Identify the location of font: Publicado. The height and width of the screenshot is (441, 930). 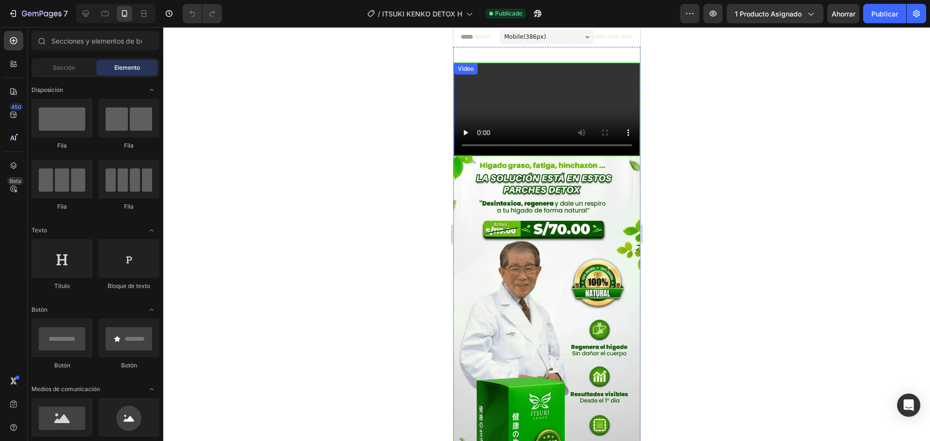
(509, 13).